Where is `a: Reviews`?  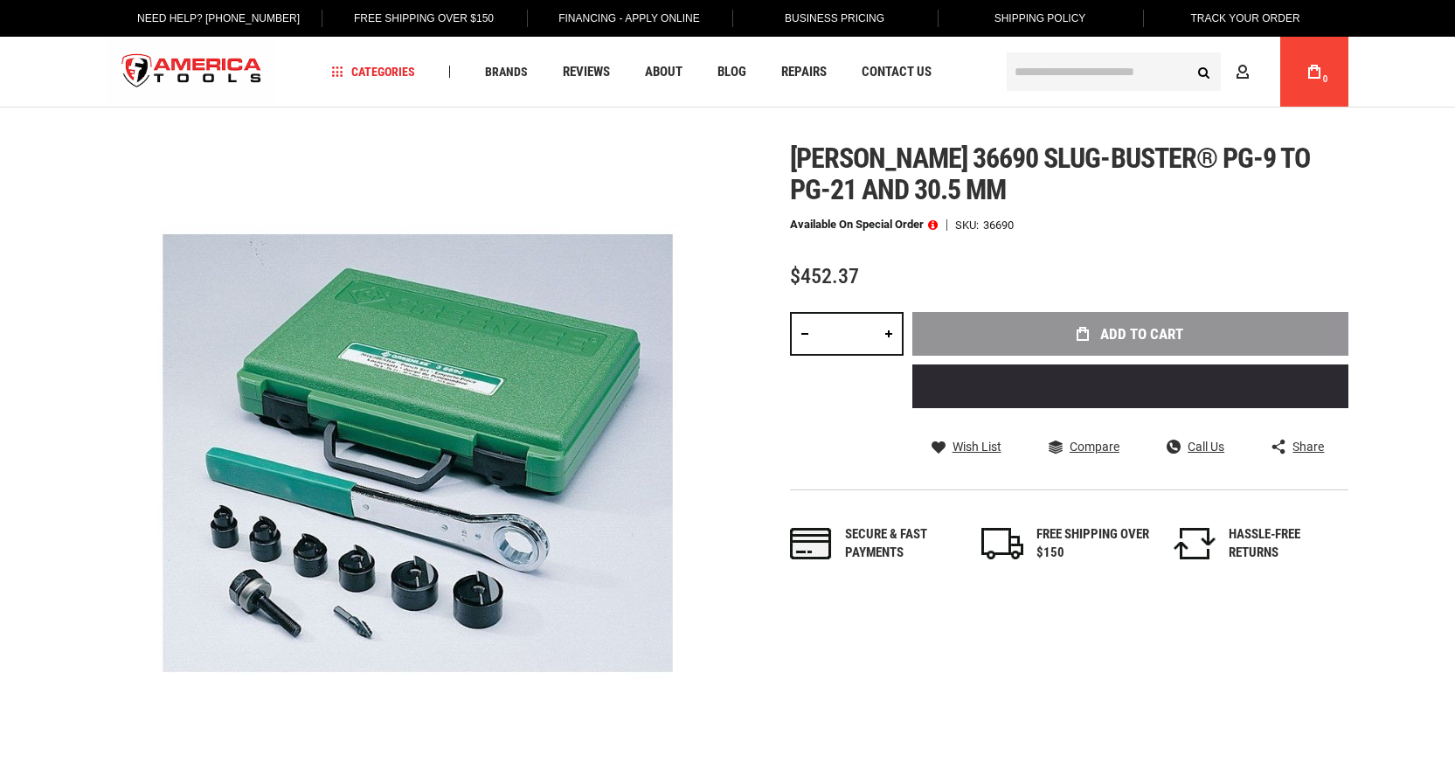
a: Reviews is located at coordinates (587, 72).